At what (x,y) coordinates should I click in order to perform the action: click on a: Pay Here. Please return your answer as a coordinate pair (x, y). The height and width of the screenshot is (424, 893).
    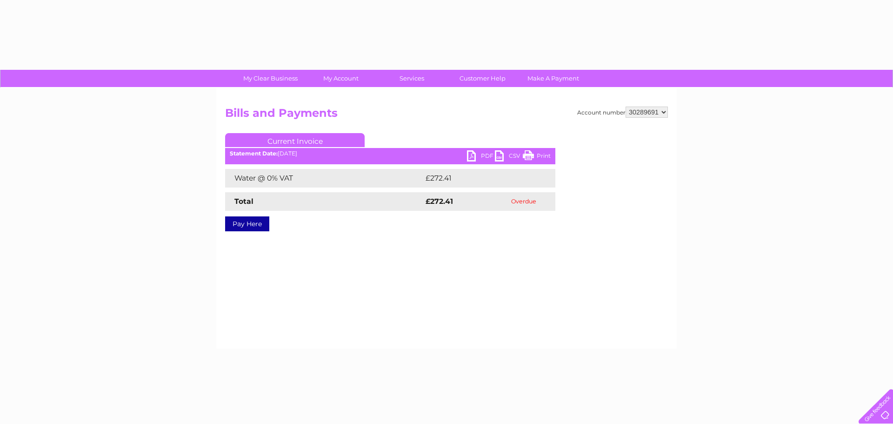
    Looking at the image, I should click on (247, 224).